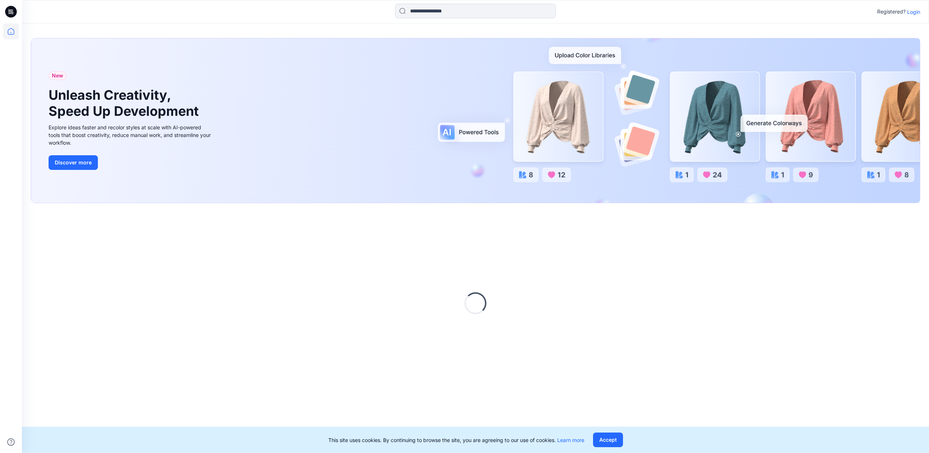  I want to click on p: This site uses cookies. By continuing to browse the site, you are agreeing to our use of cookies., so click(456, 439).